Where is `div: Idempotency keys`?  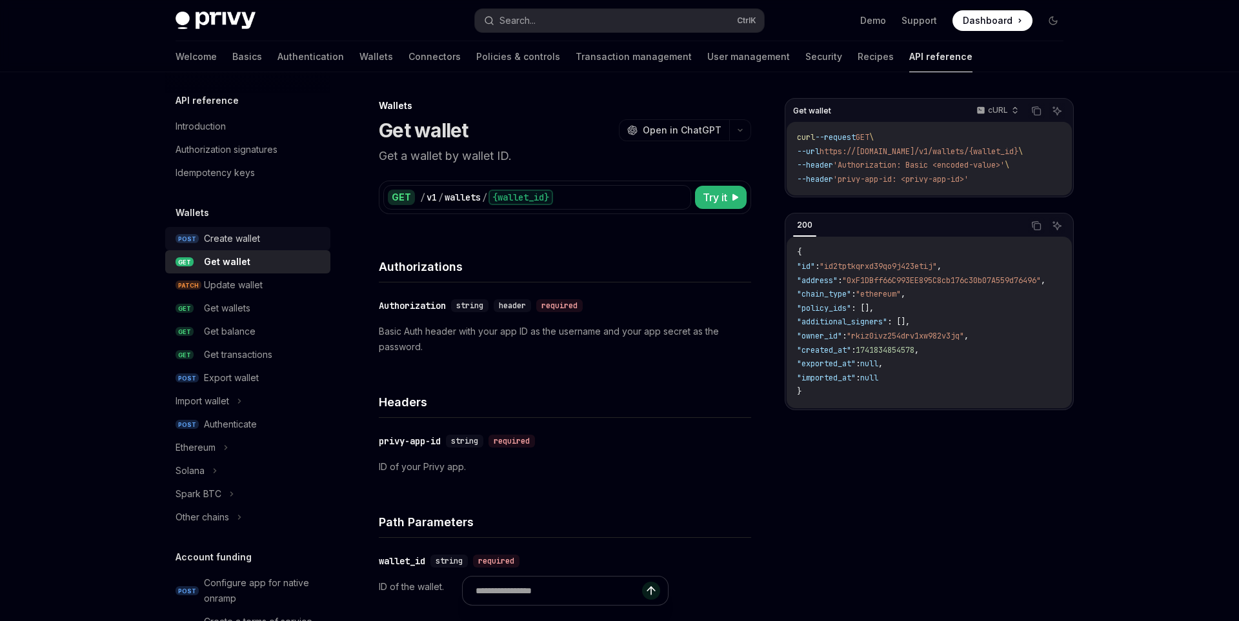 div: Idempotency keys is located at coordinates (215, 173).